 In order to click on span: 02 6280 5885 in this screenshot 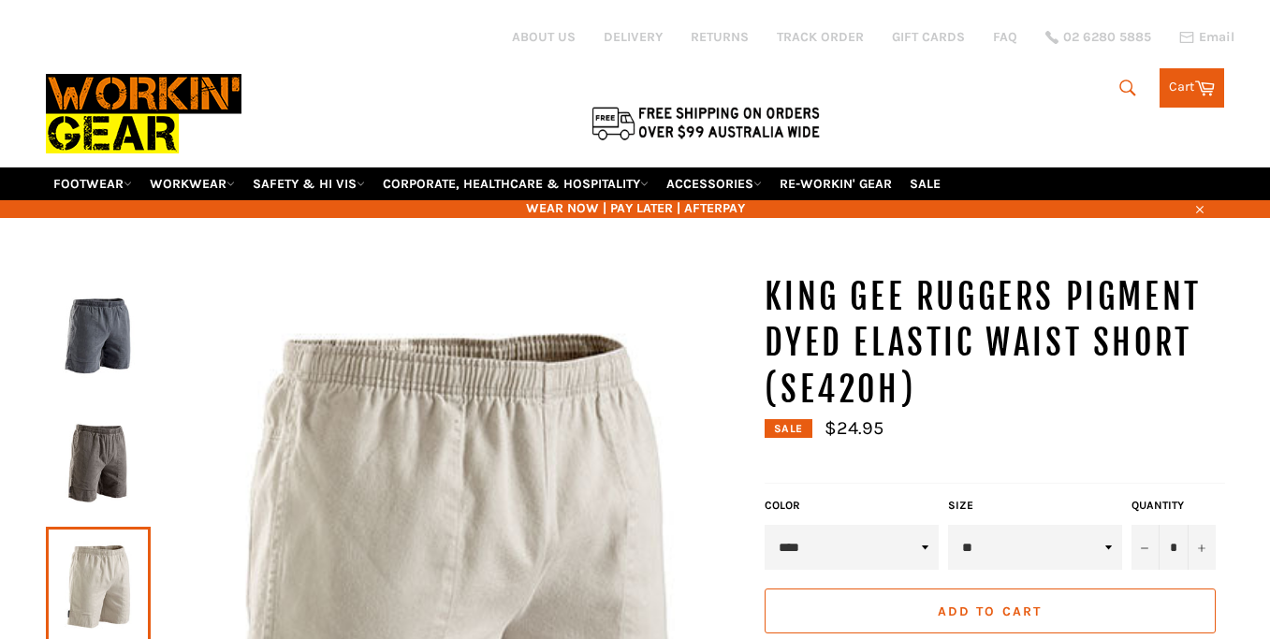, I will do `click(1107, 37)`.